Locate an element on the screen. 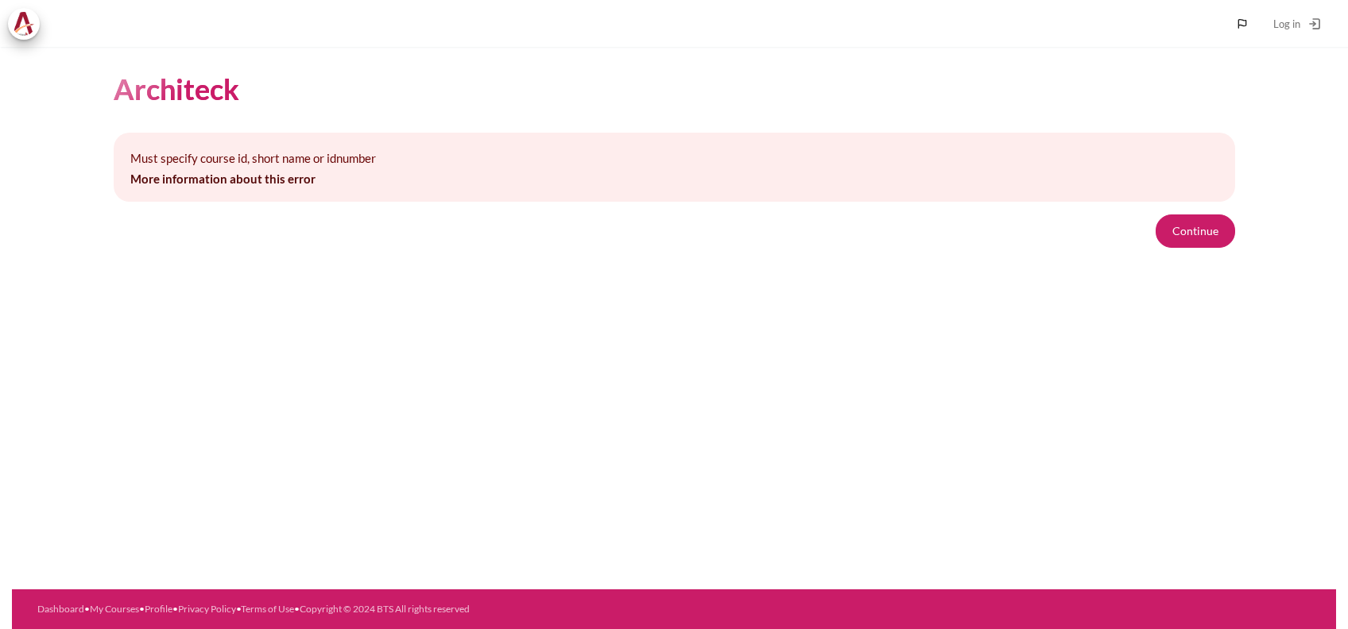  span: Log in is located at coordinates (1286, 24).